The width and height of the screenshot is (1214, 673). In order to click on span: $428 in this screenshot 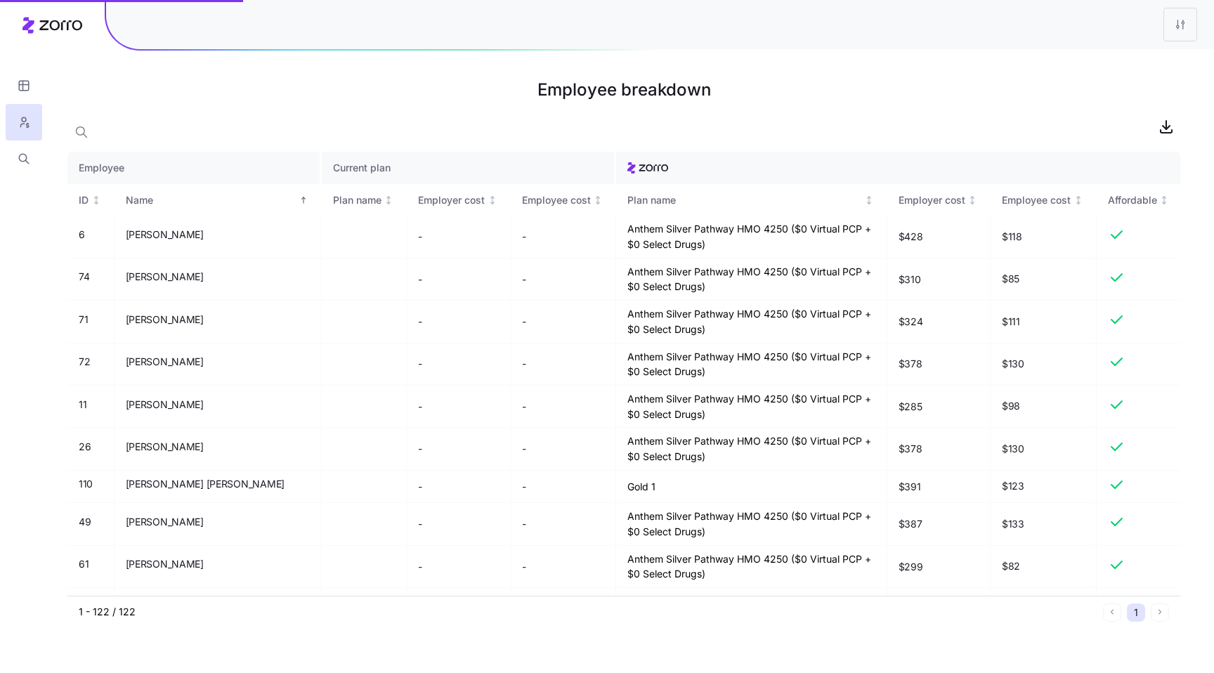, I will do `click(910, 237)`.